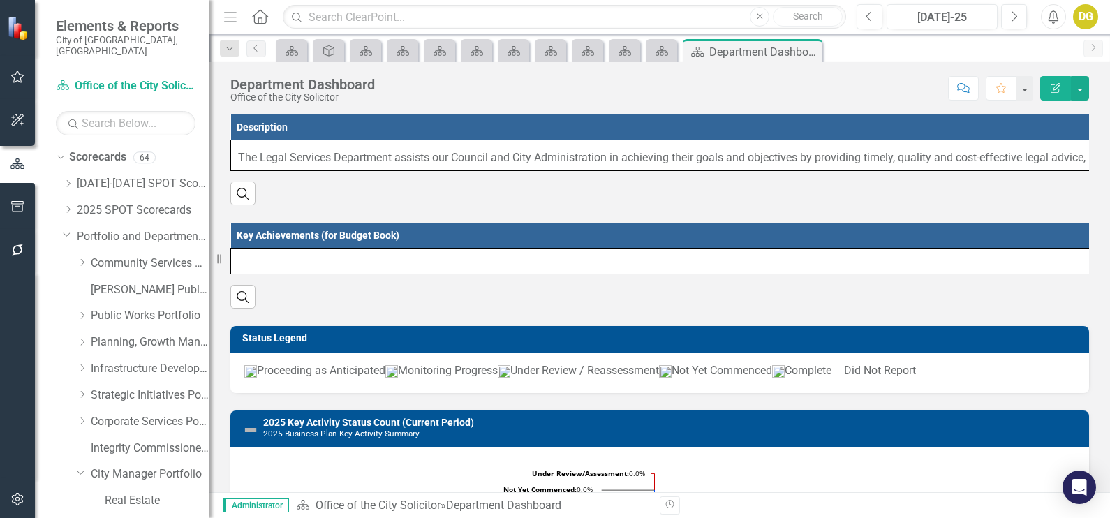 The image size is (1110, 518). What do you see at coordinates (150, 395) in the screenshot?
I see `a: Strategic Initiatives Portfolio` at bounding box center [150, 395].